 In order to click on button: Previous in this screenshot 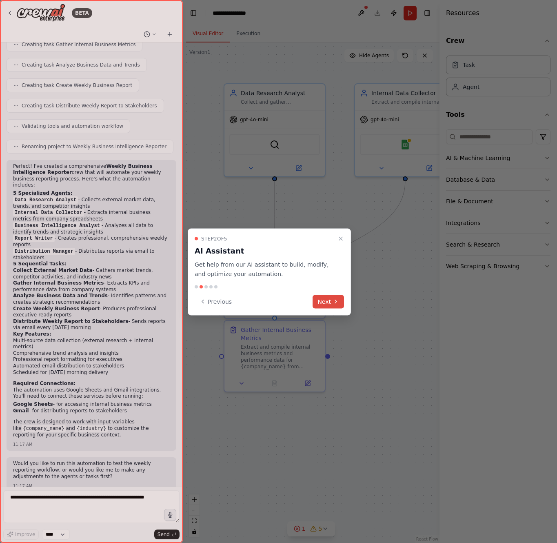, I will do `click(216, 301)`.